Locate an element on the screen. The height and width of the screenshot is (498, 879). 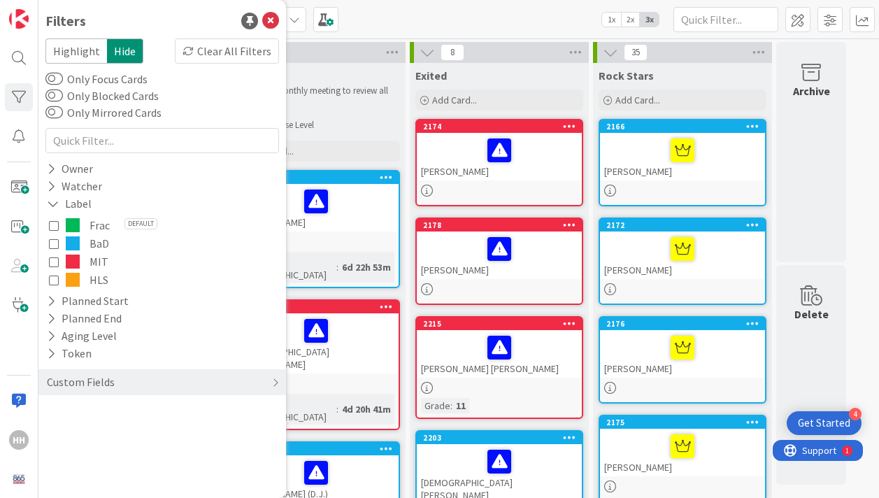
span: 3x is located at coordinates (649, 20).